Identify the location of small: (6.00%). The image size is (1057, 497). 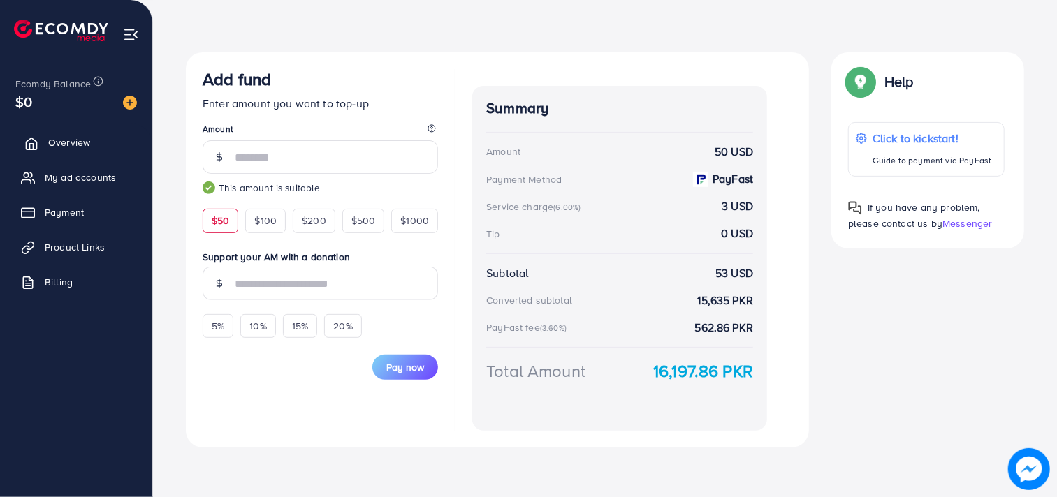
(566, 207).